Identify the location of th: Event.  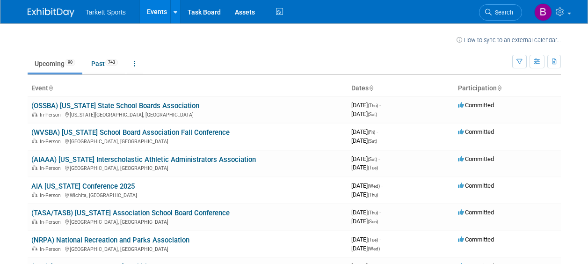
(188, 88).